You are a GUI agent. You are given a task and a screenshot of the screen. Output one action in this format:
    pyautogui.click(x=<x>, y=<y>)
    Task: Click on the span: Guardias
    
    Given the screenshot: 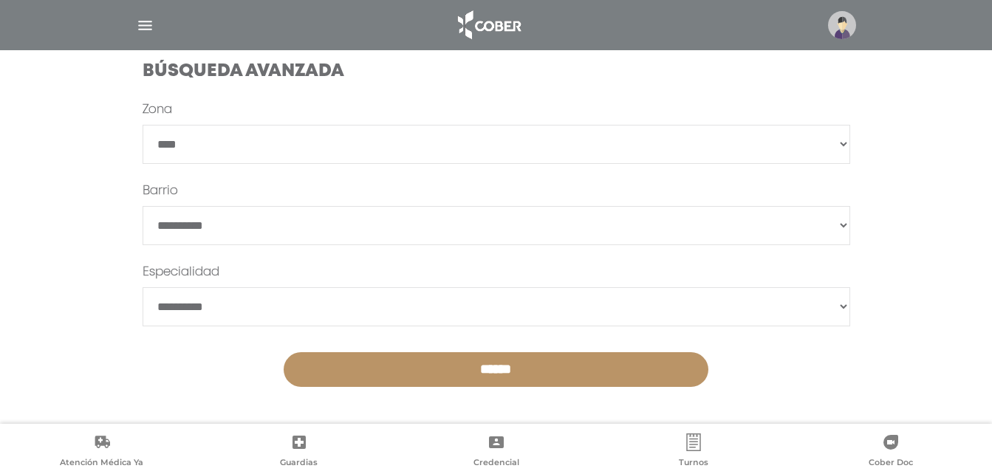 What is the action you would take?
    pyautogui.click(x=299, y=464)
    